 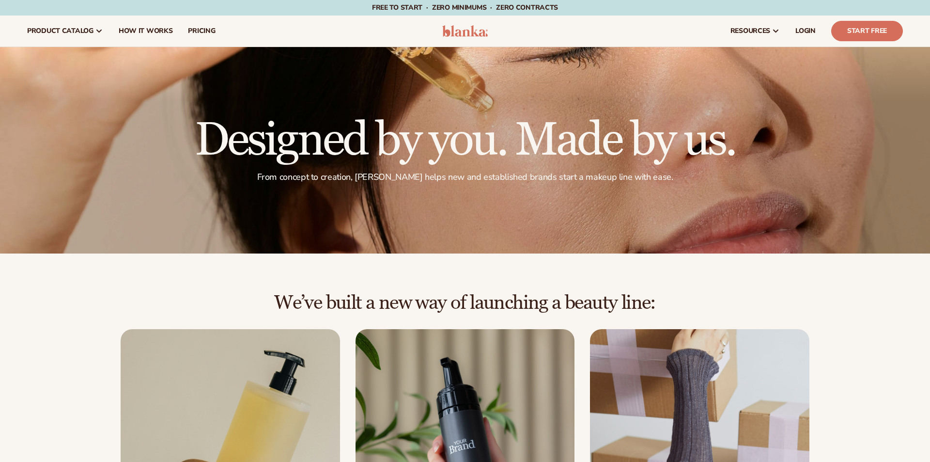 What do you see at coordinates (202, 31) in the screenshot?
I see `a: pricing` at bounding box center [202, 31].